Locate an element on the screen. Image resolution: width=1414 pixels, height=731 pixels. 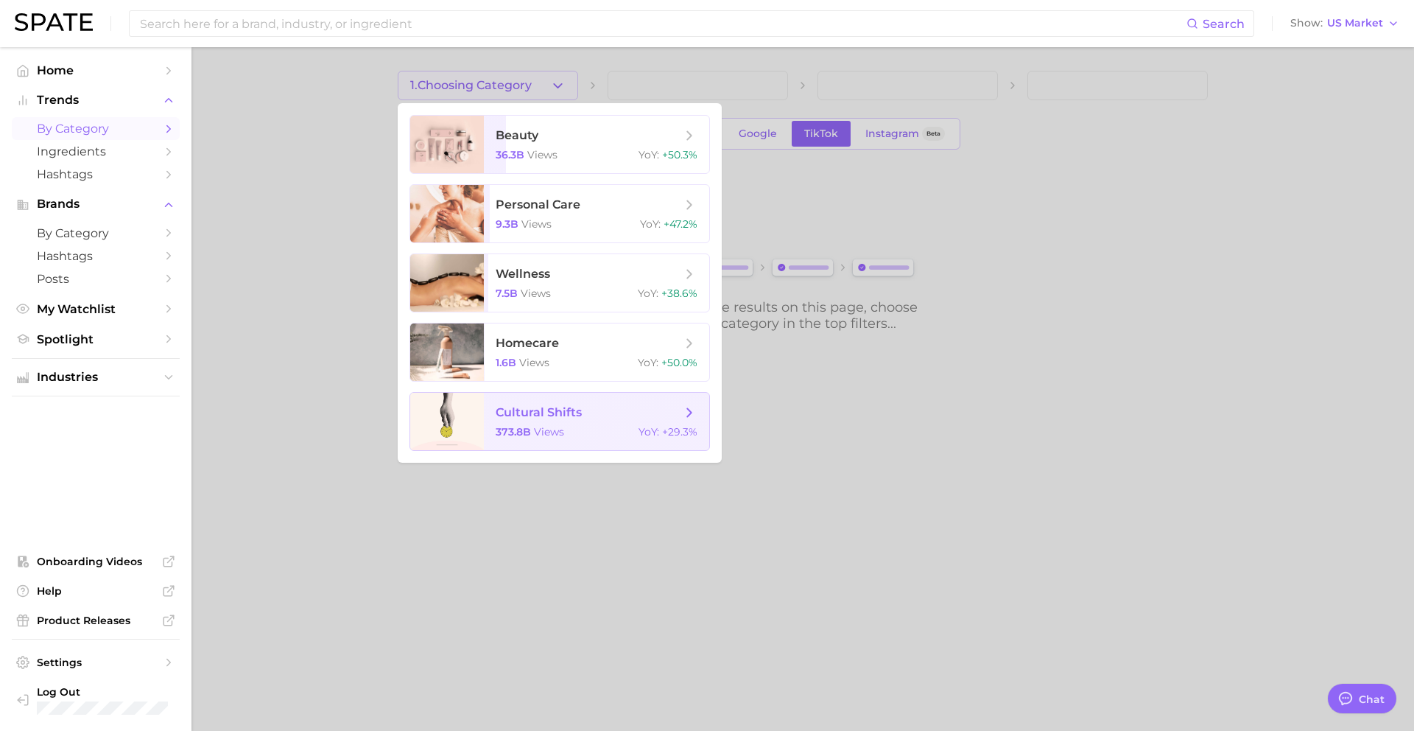
span: Show is located at coordinates (1307, 23).